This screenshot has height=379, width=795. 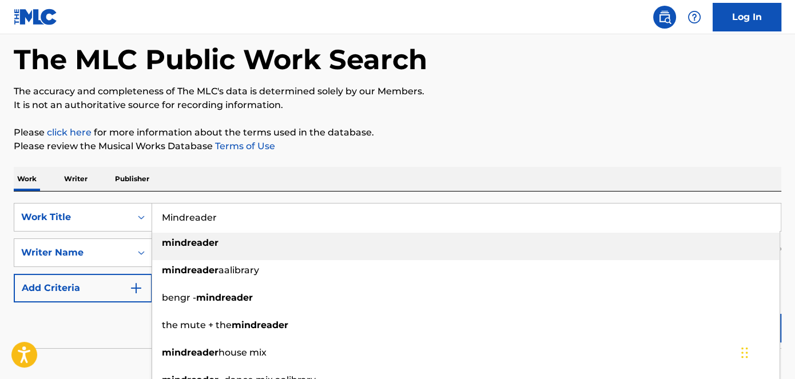 I want to click on div: Writer Name, so click(x=73, y=253).